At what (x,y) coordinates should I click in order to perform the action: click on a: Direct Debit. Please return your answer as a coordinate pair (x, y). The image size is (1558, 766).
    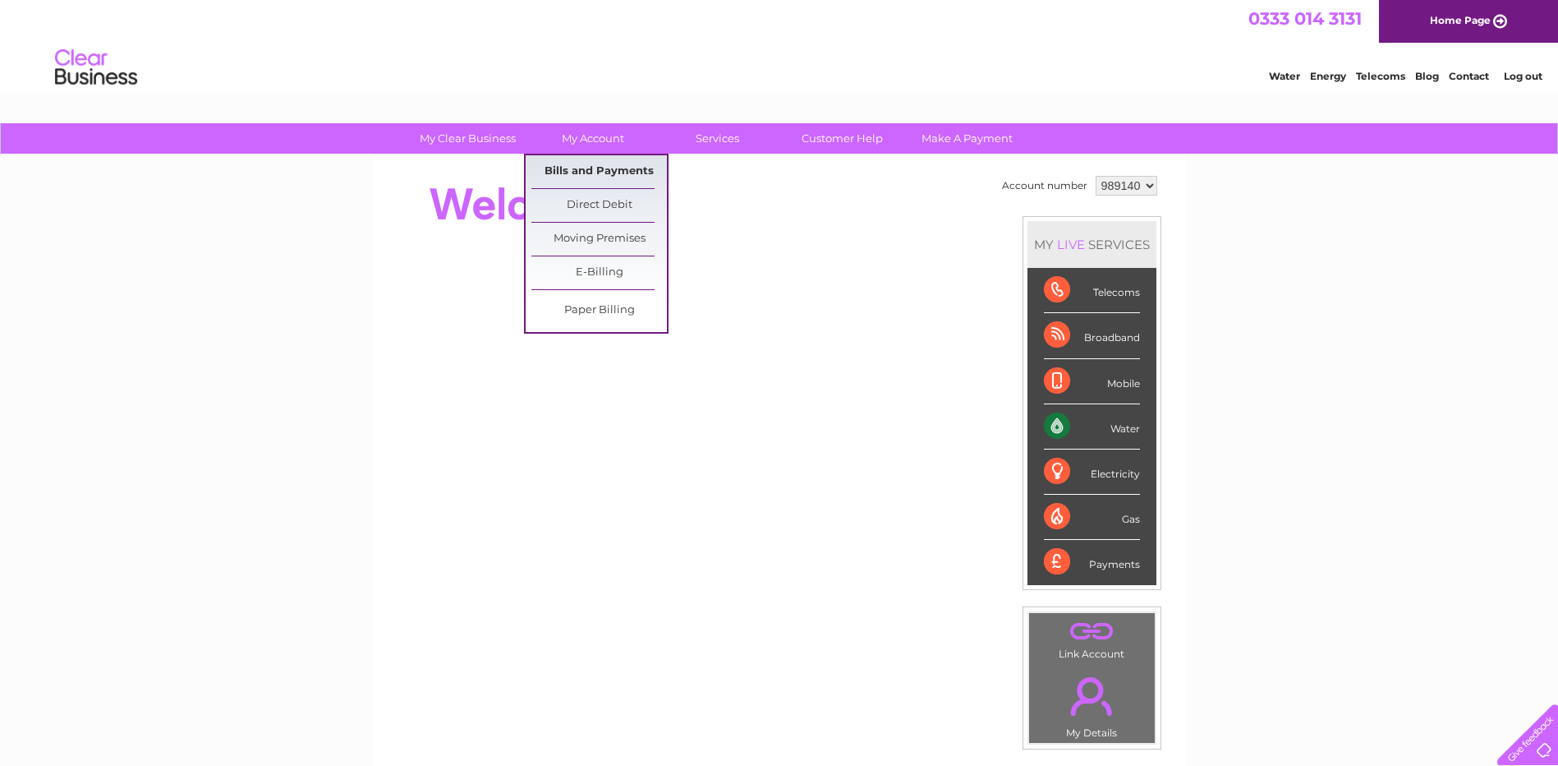
    Looking at the image, I should click on (599, 205).